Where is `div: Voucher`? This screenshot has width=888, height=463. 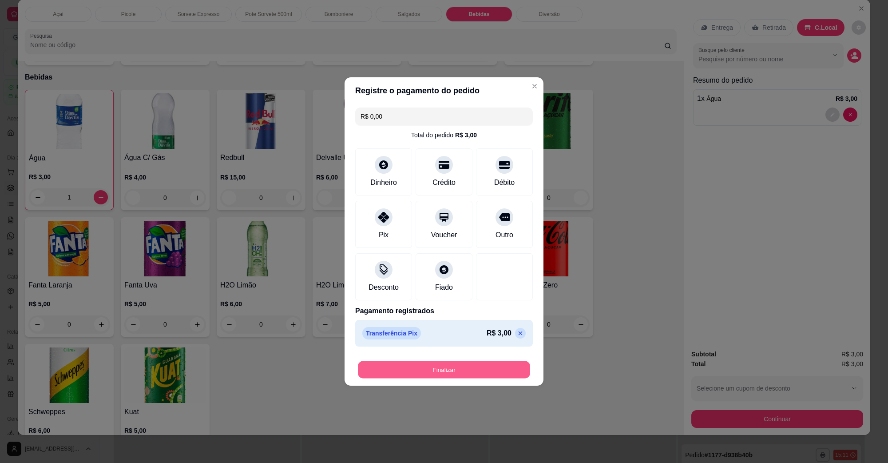 div: Voucher is located at coordinates (444, 235).